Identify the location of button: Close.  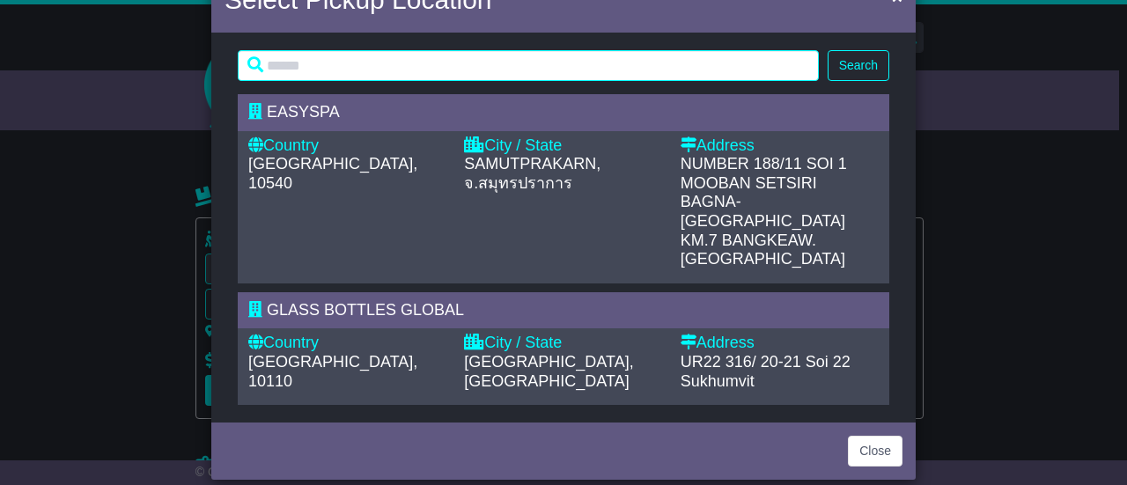
(875, 451).